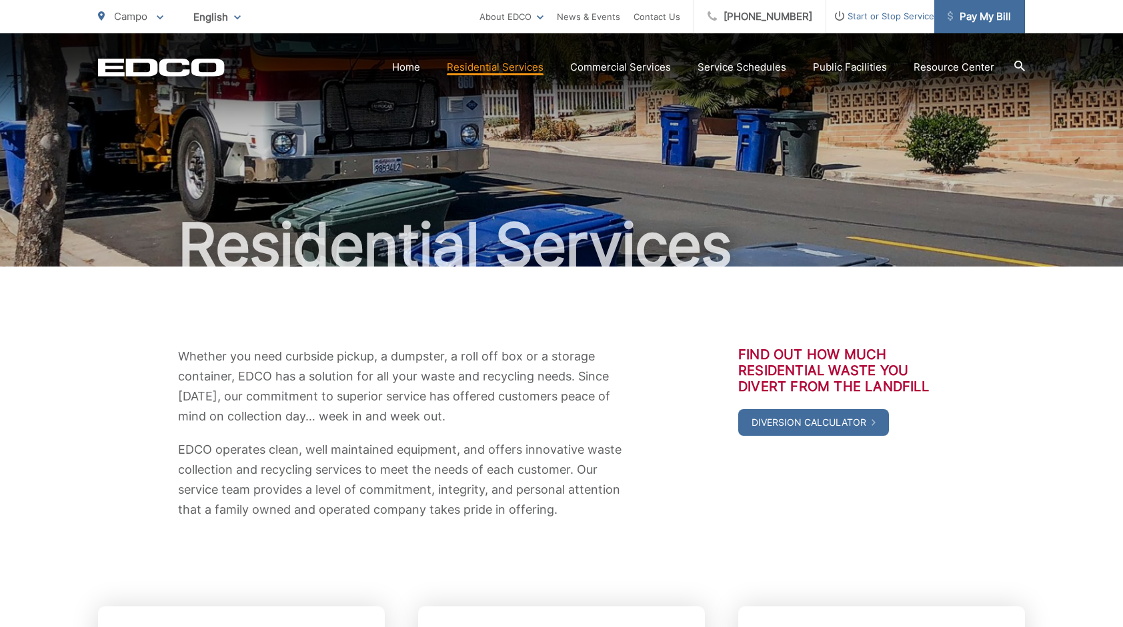 This screenshot has width=1123, height=627. What do you see at coordinates (953, 67) in the screenshot?
I see `a: Resource Center` at bounding box center [953, 67].